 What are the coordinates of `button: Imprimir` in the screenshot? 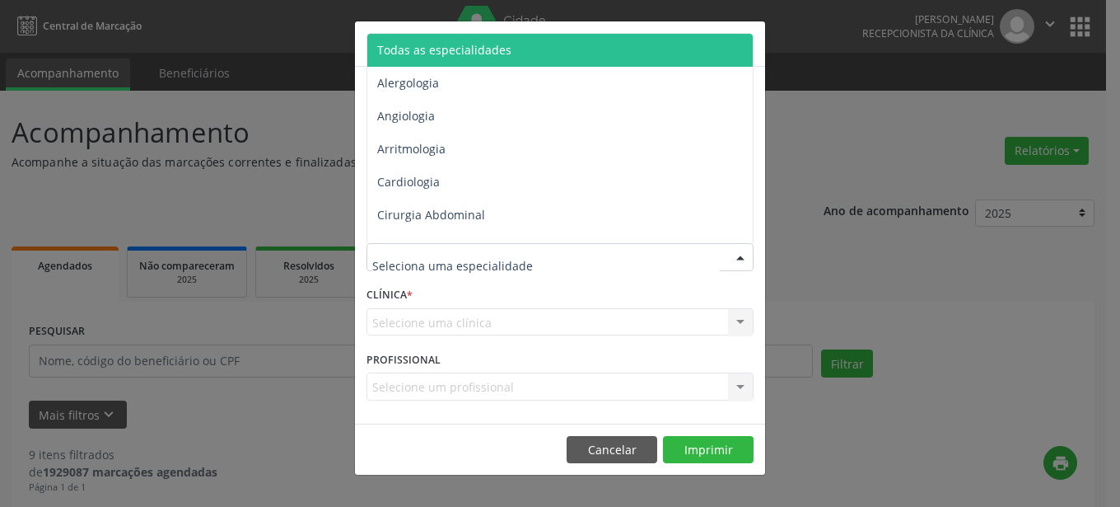 It's located at (708, 450).